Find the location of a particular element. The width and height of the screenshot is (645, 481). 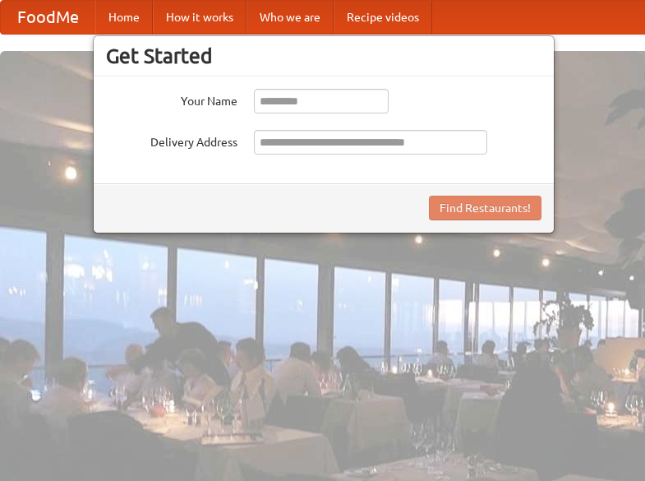

label: Your Name is located at coordinates (172, 99).